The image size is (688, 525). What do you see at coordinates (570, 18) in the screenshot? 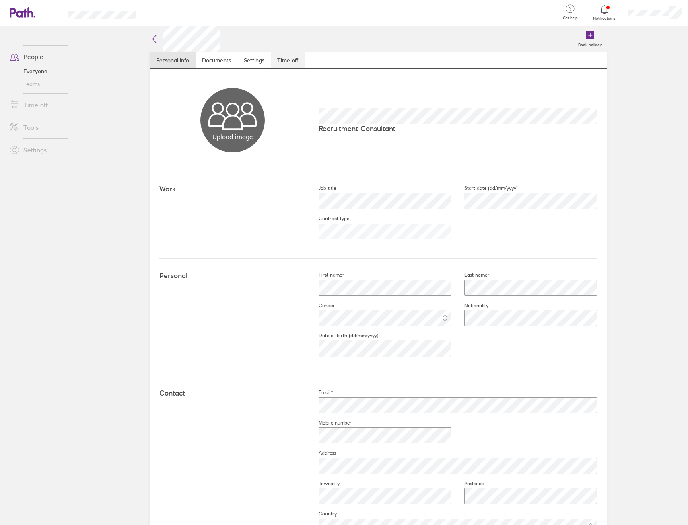
I see `span: Get help` at bounding box center [570, 18].